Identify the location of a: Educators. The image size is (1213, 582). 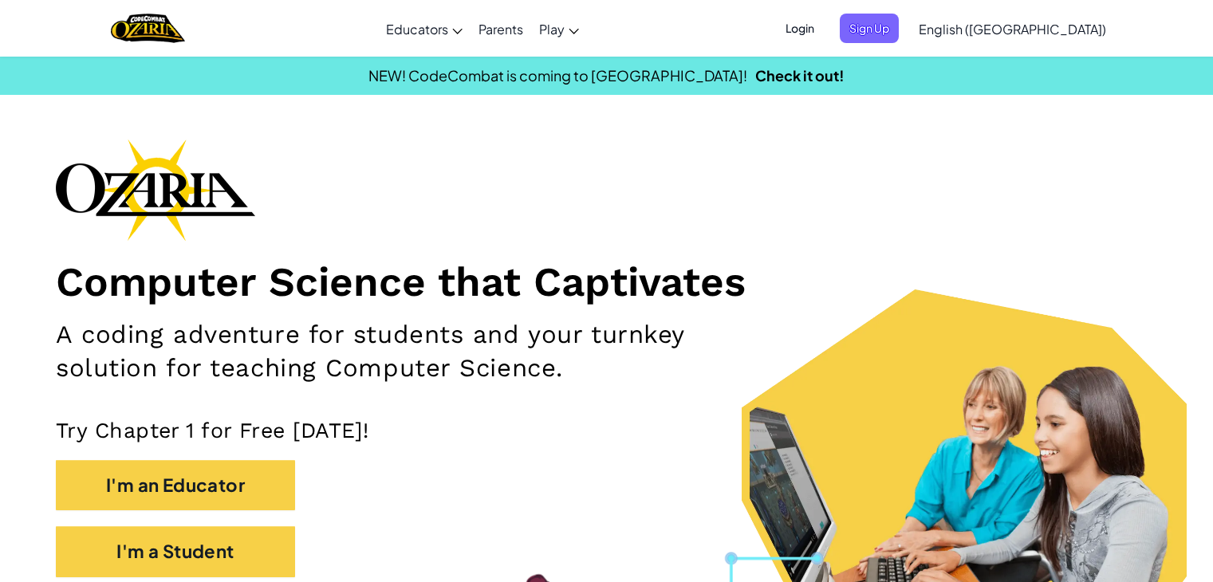
(424, 29).